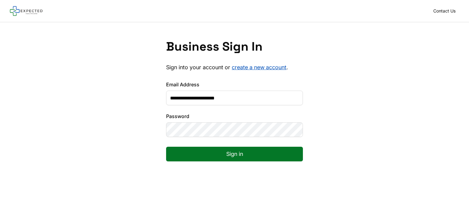  I want to click on a: Contact Us, so click(445, 11).